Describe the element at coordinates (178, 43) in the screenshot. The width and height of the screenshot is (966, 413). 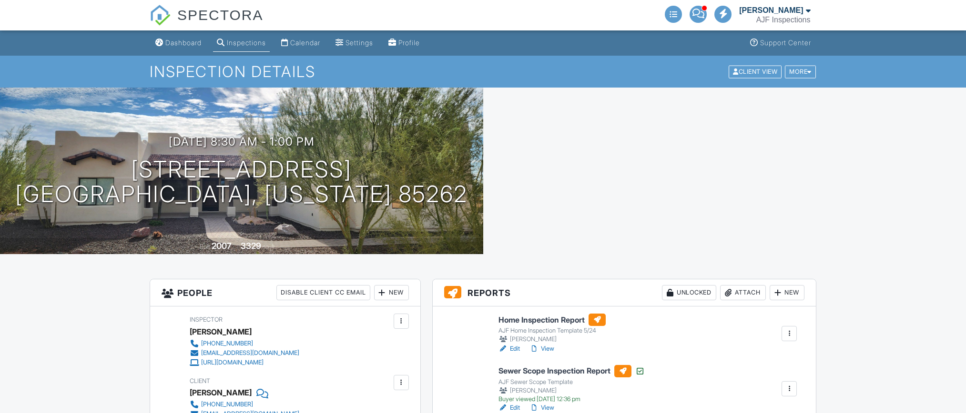
I see `a: Dashboard` at that location.